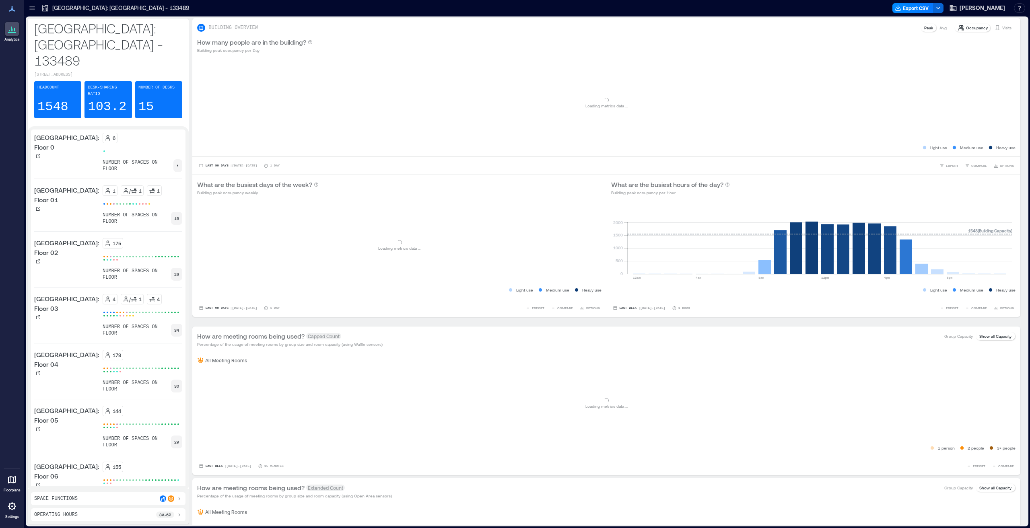 This screenshot has height=528, width=1030. I want to click on p: Building peak occupancy per Day, so click(255, 50).